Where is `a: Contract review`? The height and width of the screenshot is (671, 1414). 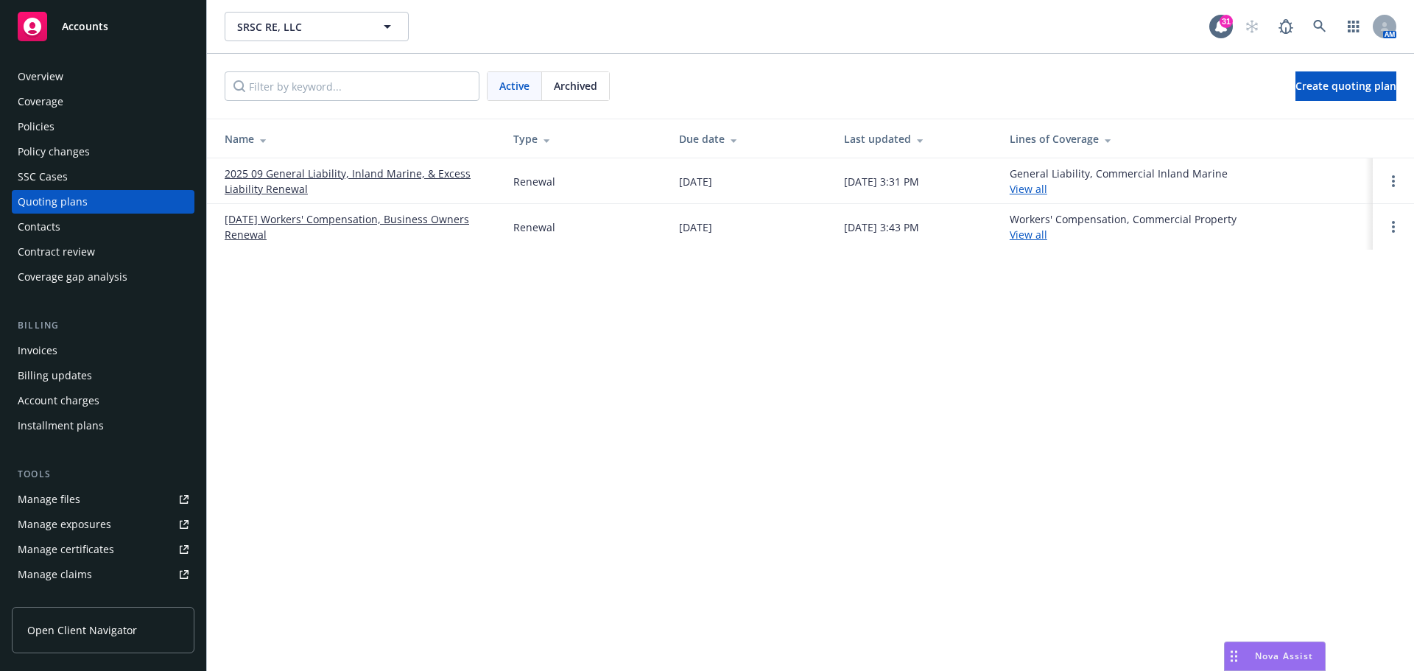 a: Contract review is located at coordinates (103, 252).